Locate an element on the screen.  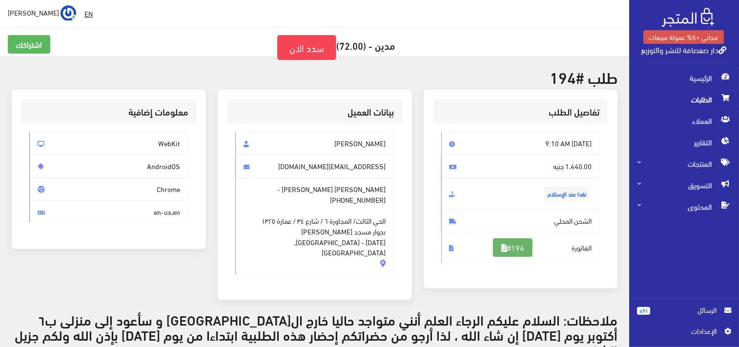
span: التسويق is located at coordinates (684, 185).